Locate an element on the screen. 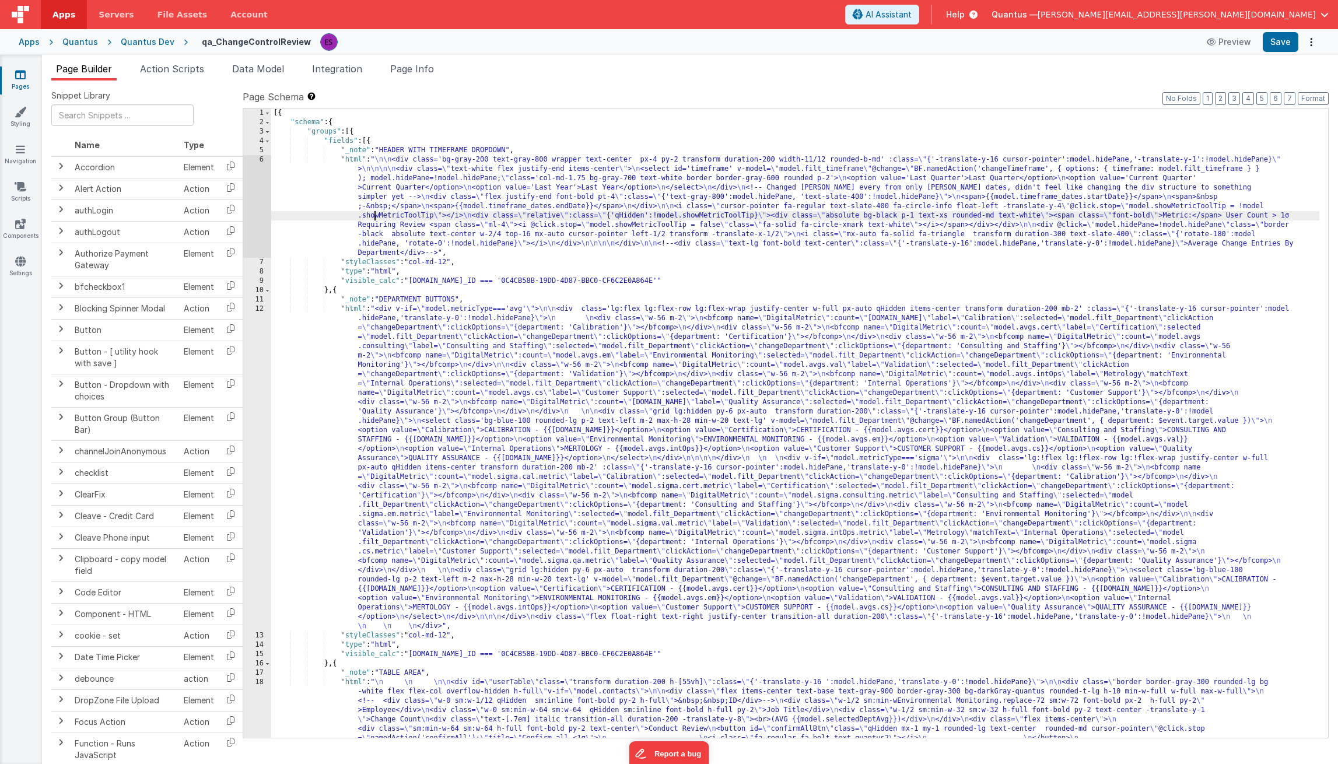  span: File Assets is located at coordinates (183, 15).